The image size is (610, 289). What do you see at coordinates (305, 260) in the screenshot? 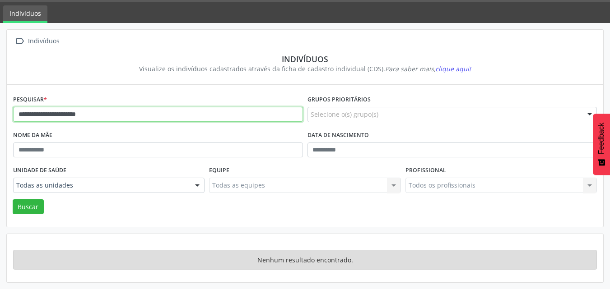
I see `div: Nenhum resultado encontrado.` at bounding box center [305, 260].